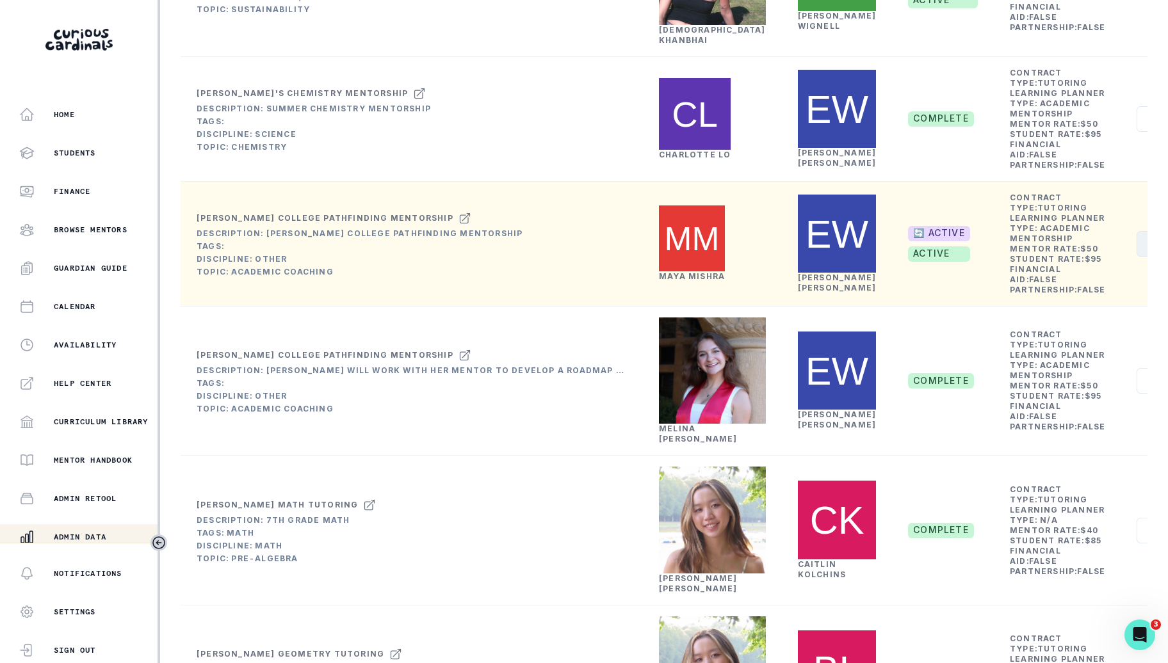  What do you see at coordinates (90, 230) in the screenshot?
I see `p: Browse Mentors` at bounding box center [90, 230].